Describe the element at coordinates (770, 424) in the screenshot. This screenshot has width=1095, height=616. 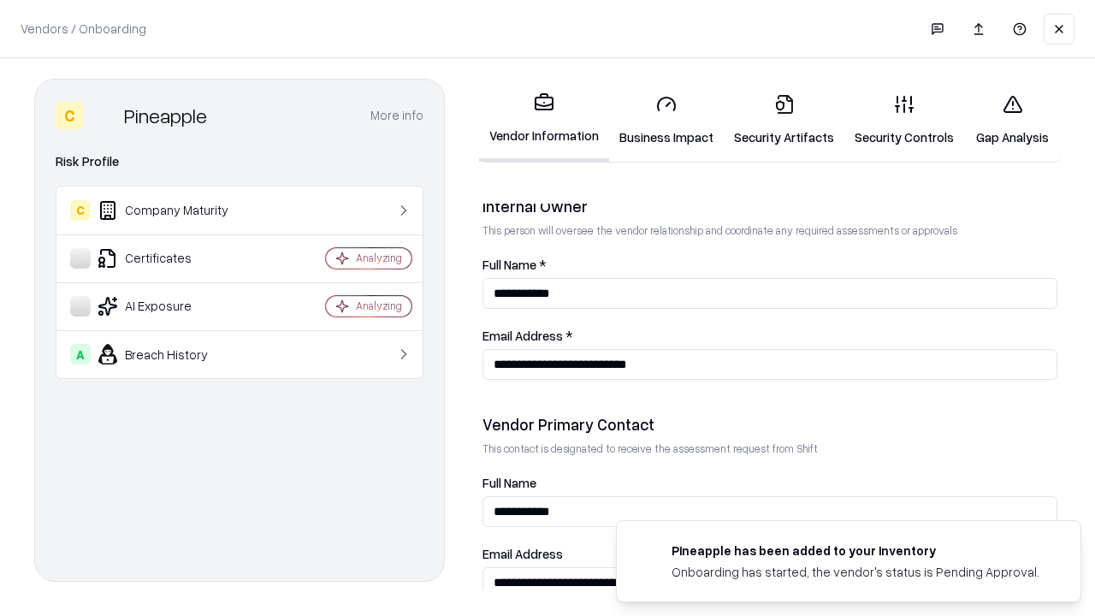
I see `div: Vendor Primary Contact` at that location.